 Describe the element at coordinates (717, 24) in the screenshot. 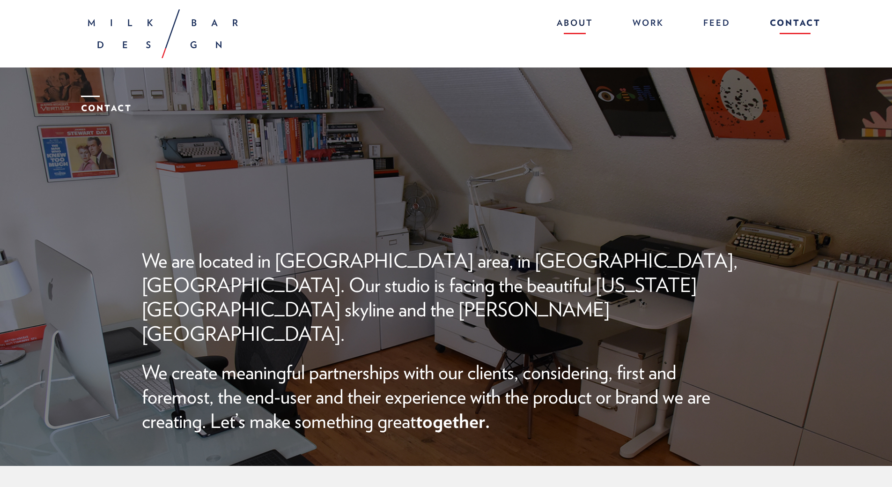

I see `a: Feed` at that location.